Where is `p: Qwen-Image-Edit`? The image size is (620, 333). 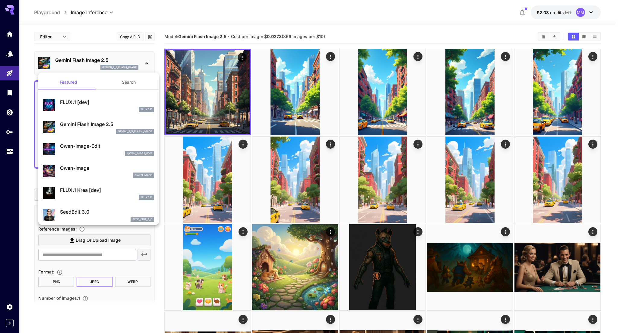
p: Qwen-Image-Edit is located at coordinates (107, 146).